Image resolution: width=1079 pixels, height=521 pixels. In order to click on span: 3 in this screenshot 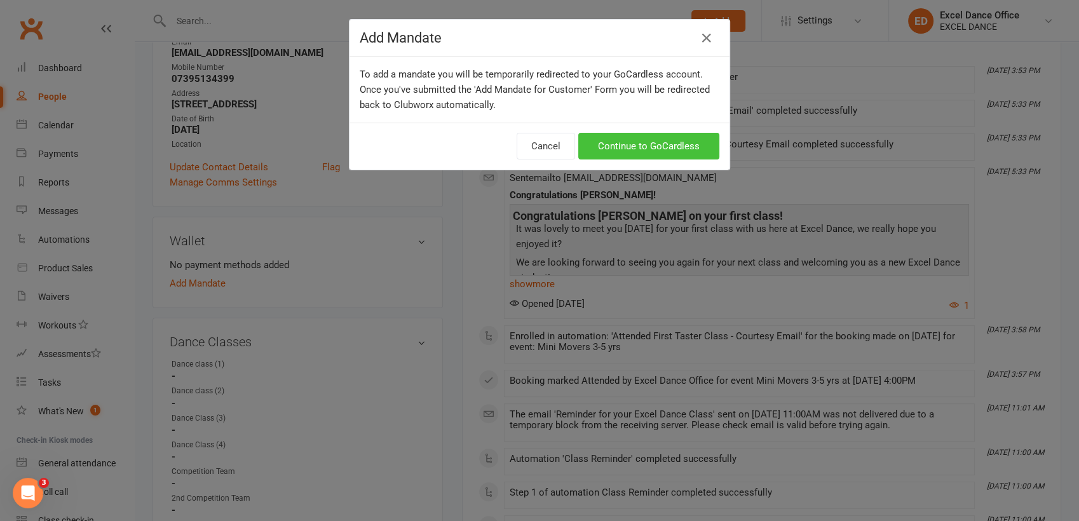, I will do `click(44, 483)`.